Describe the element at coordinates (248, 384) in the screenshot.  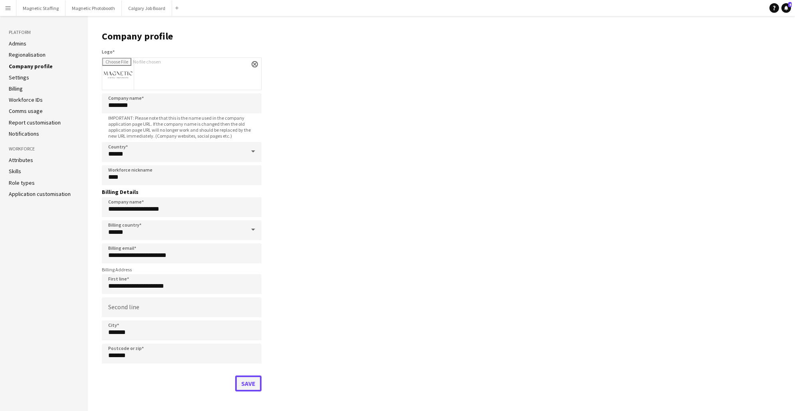
I see `button: Save` at that location.